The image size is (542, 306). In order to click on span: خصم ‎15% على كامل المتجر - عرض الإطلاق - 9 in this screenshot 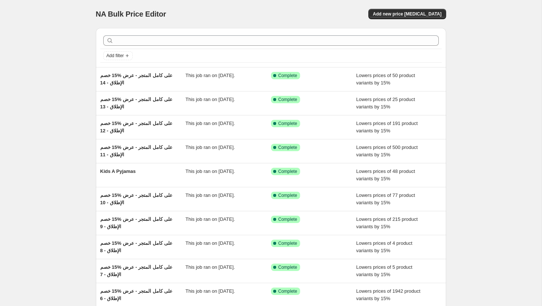, I will do `click(136, 223)`.